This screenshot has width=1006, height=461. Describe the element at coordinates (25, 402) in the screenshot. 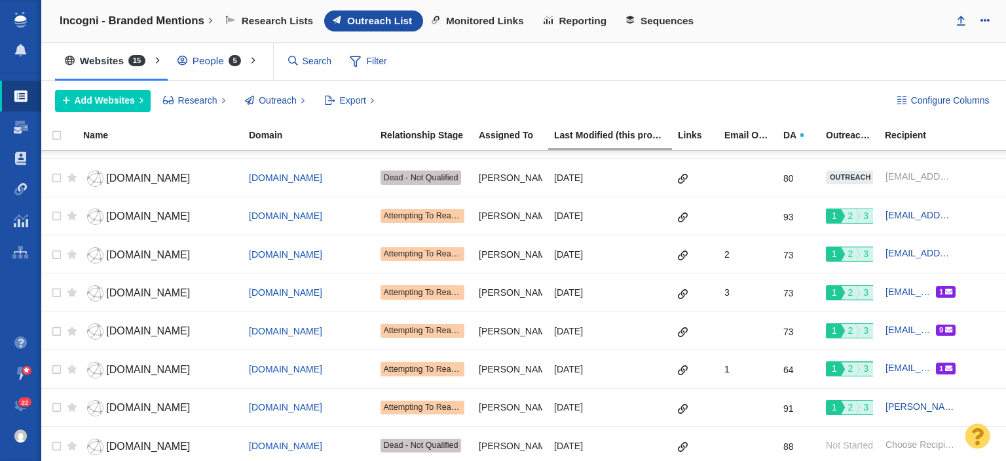

I see `span: 22` at that location.